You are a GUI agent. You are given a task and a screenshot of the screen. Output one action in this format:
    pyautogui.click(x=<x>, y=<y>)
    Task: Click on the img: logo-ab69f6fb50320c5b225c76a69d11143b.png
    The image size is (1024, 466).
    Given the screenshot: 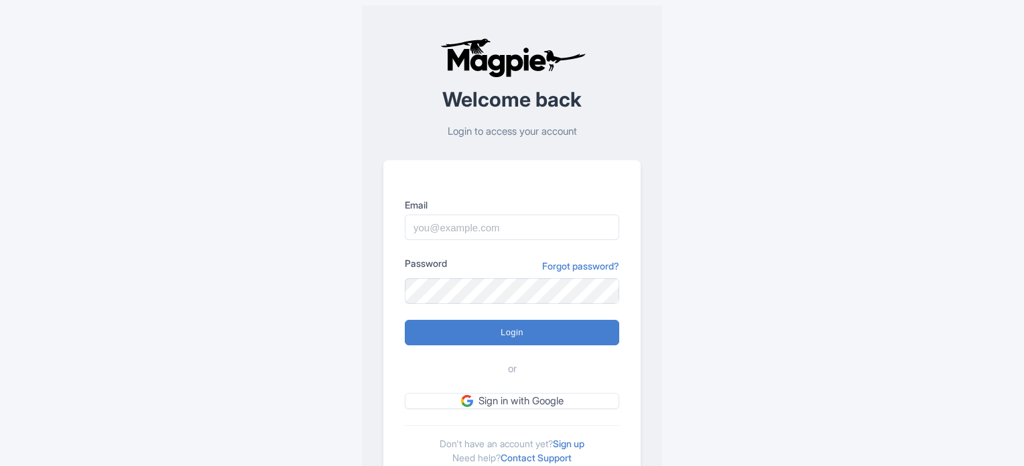 What is the action you would take?
    pyautogui.click(x=512, y=58)
    